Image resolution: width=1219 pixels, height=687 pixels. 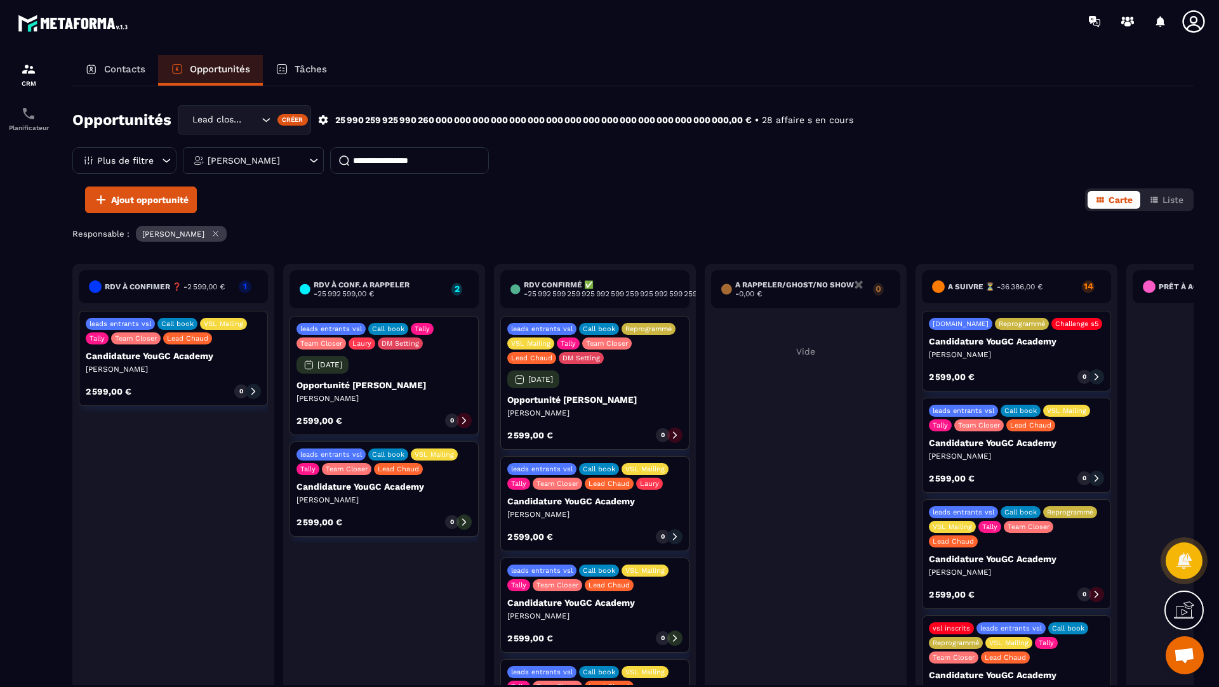 I want to click on p: Planificateur, so click(x=29, y=128).